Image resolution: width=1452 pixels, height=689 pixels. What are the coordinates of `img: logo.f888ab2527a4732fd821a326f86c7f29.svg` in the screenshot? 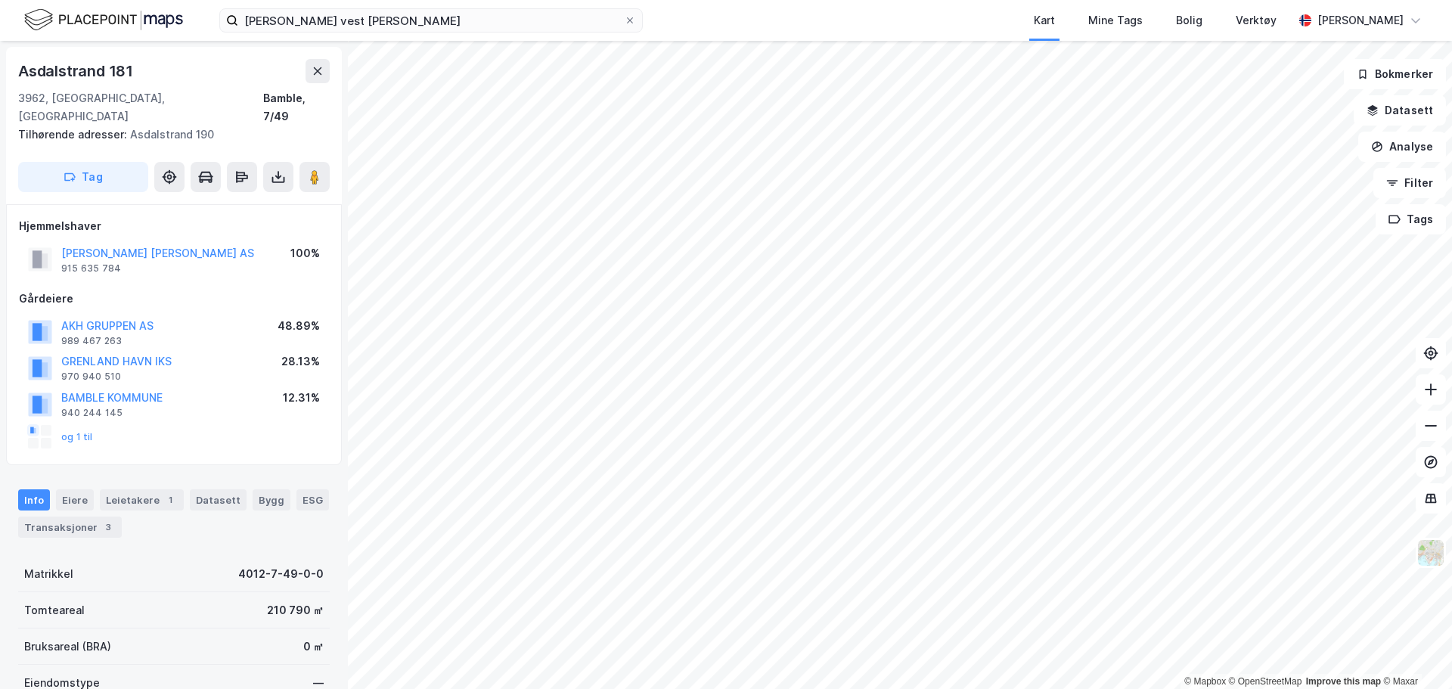 It's located at (104, 20).